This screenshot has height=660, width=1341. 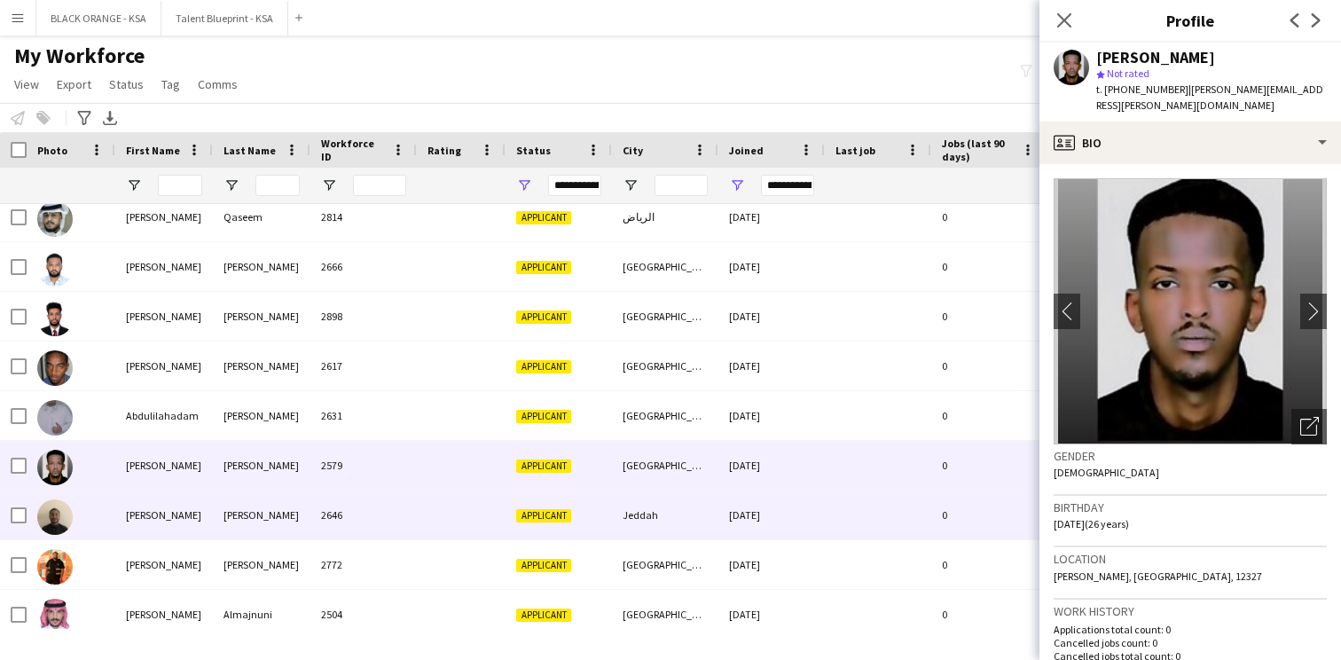 What do you see at coordinates (1190, 143) in the screenshot?
I see `div: Bio` at bounding box center [1190, 143].